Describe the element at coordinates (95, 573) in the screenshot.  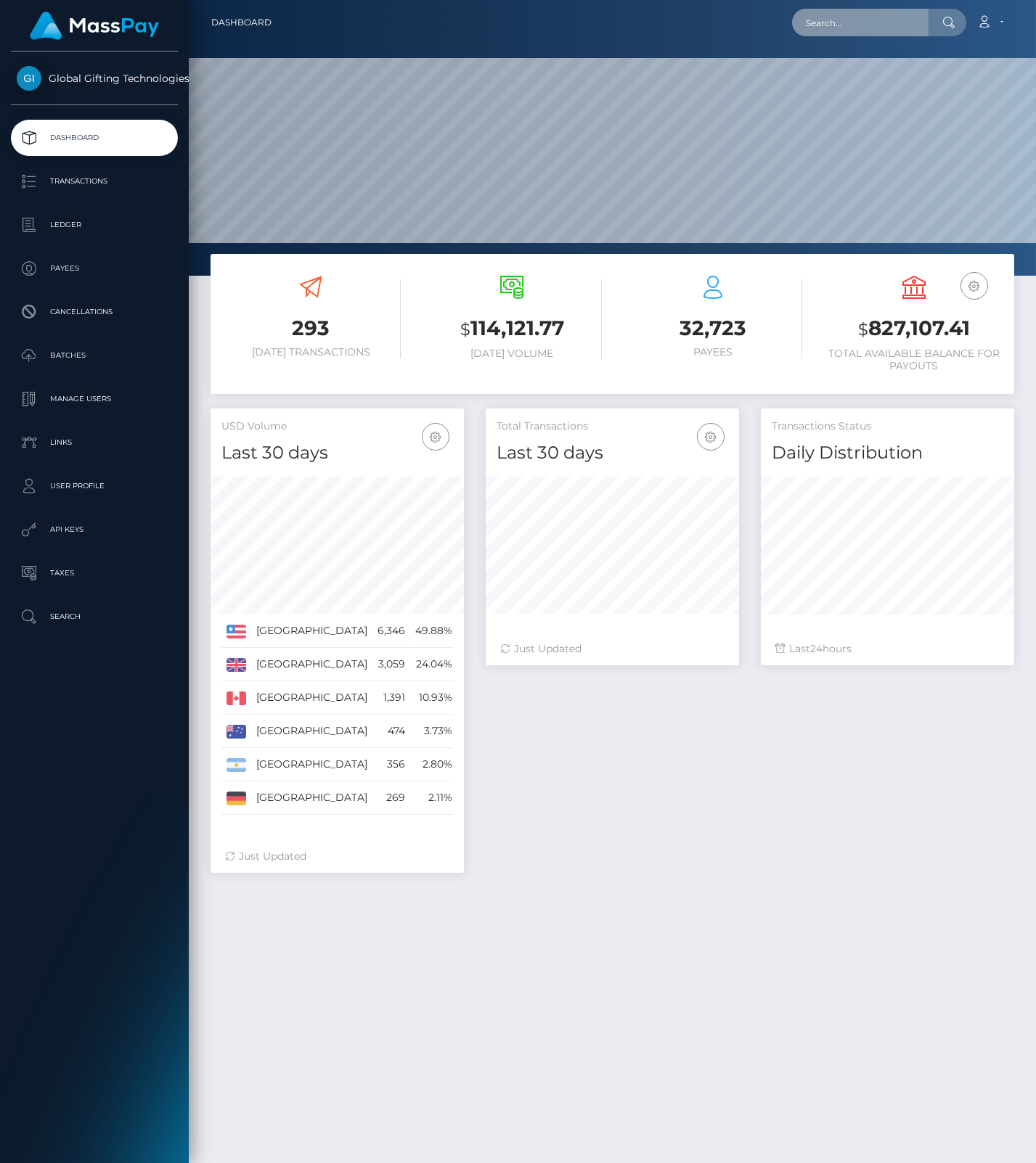
I see `a: Taxes` at that location.